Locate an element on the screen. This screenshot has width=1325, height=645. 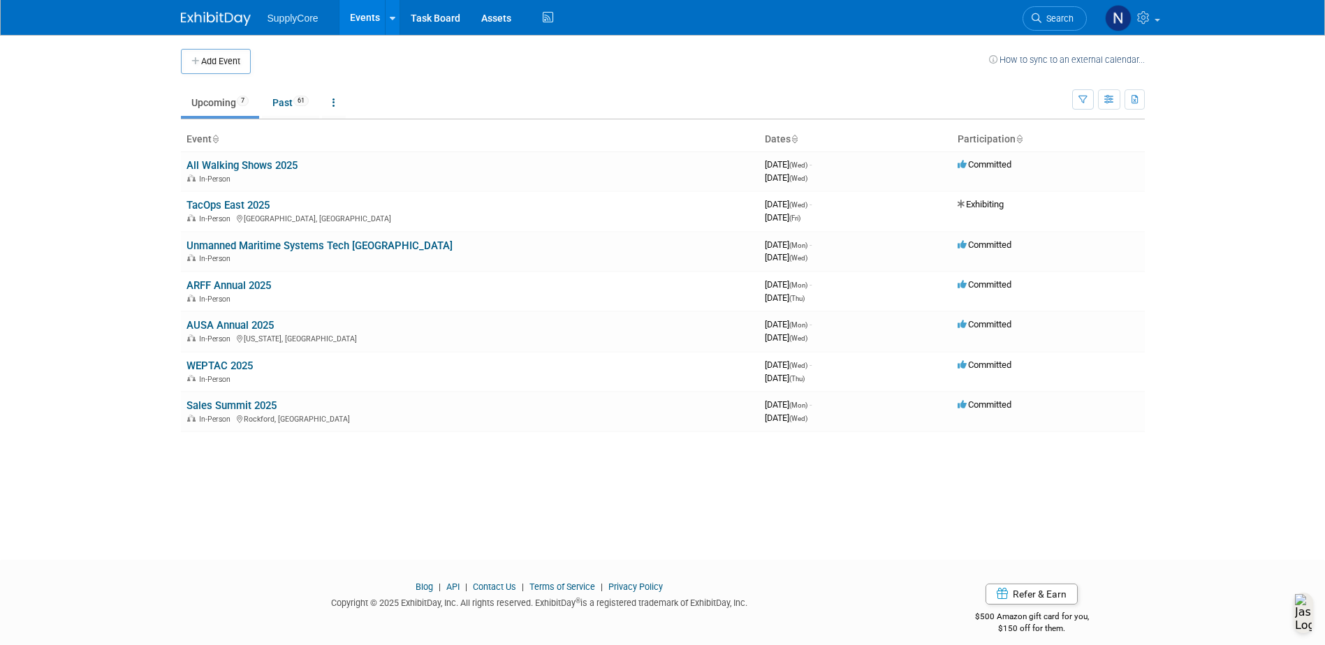
div: $150 off for them. is located at coordinates (1031, 628).